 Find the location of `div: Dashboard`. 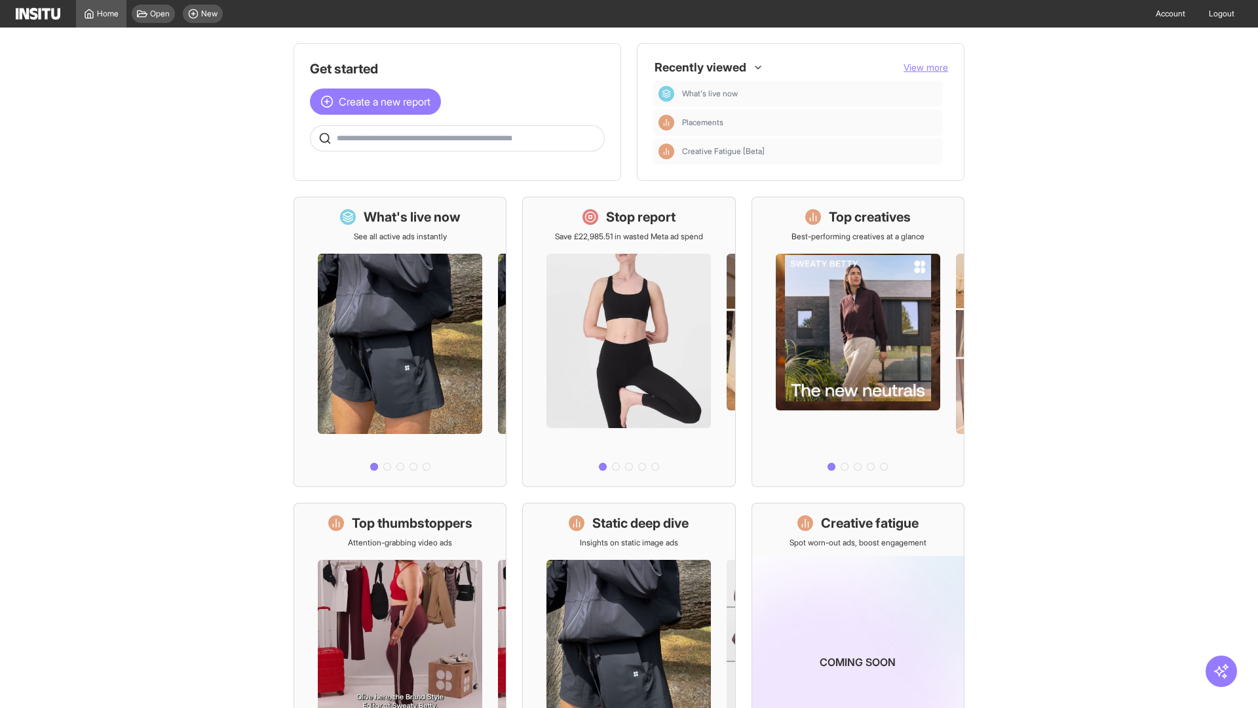

div: Dashboard is located at coordinates (666, 94).